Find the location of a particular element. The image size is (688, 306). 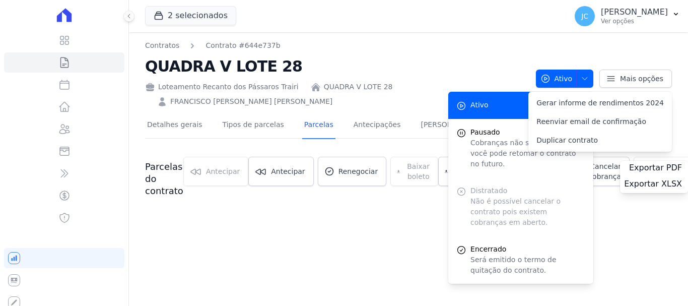

span: Mais opções is located at coordinates (641, 79).